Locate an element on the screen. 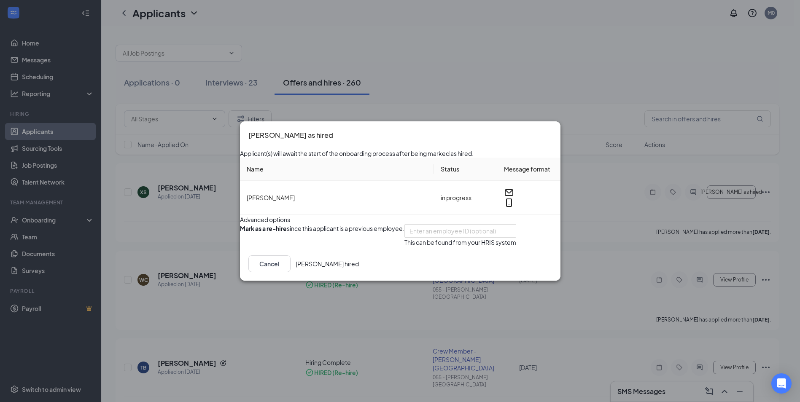  th: Name is located at coordinates (337, 169).